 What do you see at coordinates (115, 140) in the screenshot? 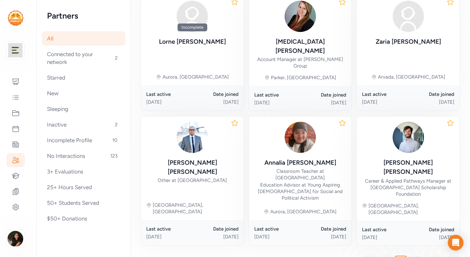
I see `span: 10` at bounding box center [115, 140].